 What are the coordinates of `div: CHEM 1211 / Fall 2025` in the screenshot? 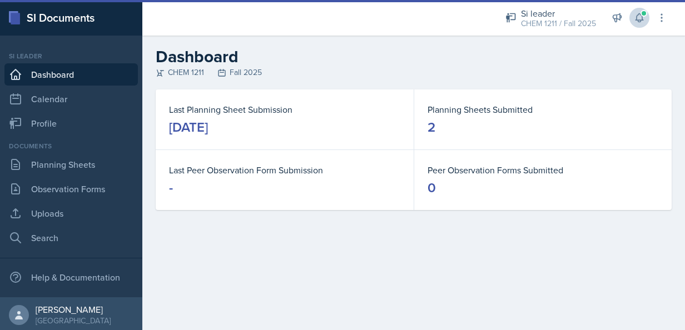 It's located at (558, 23).